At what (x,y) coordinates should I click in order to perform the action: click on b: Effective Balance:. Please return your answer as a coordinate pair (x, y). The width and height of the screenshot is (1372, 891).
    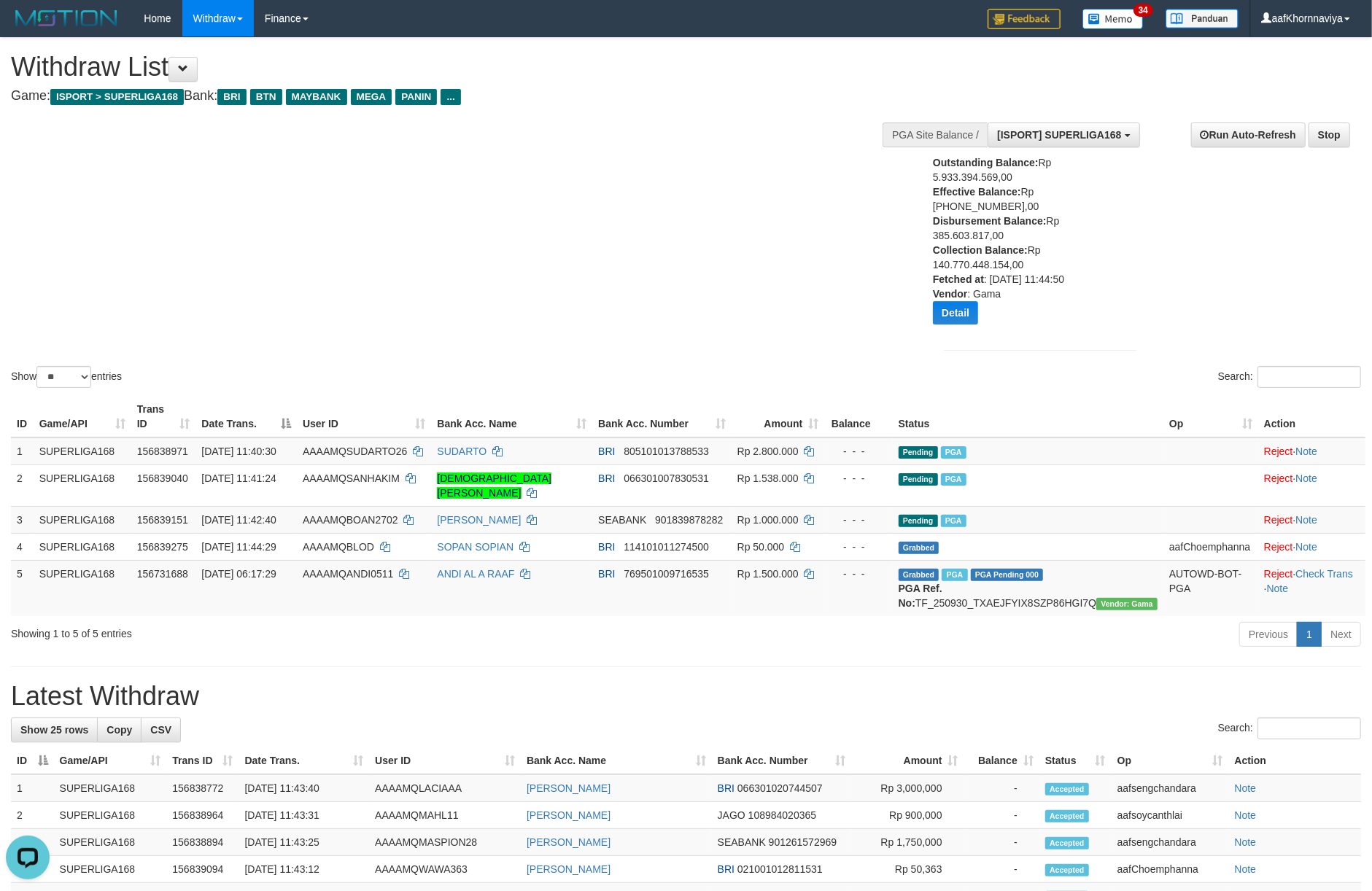
    Looking at the image, I should click on (977, 192).